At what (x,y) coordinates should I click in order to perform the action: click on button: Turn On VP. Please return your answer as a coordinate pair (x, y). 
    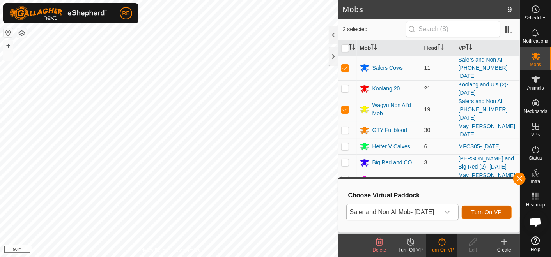
    Looking at the image, I should click on (486, 212).